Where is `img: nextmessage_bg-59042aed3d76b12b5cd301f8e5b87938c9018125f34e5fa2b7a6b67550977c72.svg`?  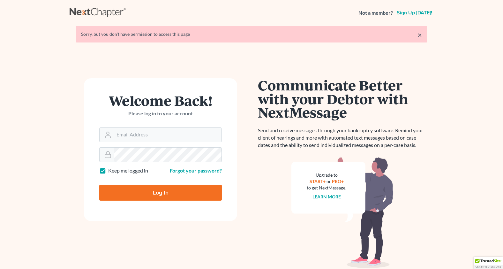
img: nextmessage_bg-59042aed3d76b12b5cd301f8e5b87938c9018125f34e5fa2b7a6b67550977c72.svg is located at coordinates (342, 212).